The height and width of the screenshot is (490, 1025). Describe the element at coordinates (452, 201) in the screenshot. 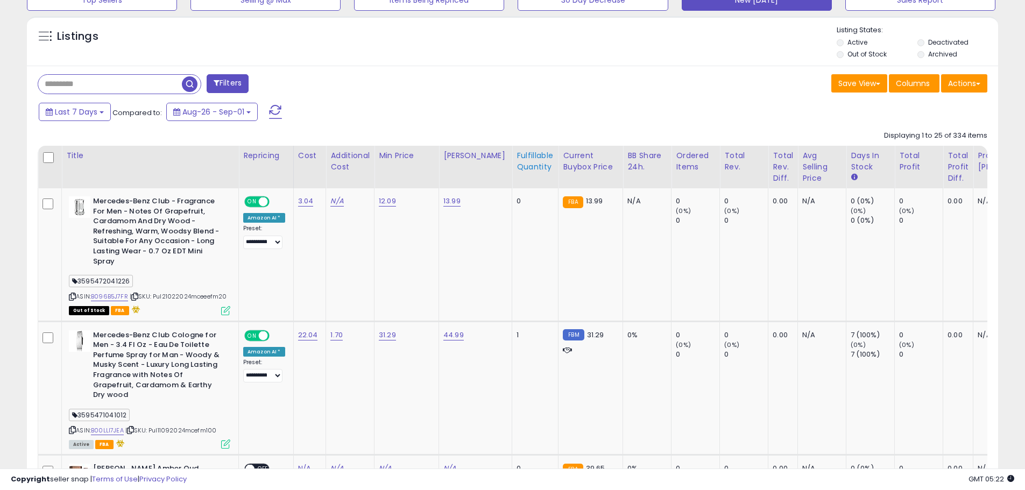

I see `a: 13.99` at that location.